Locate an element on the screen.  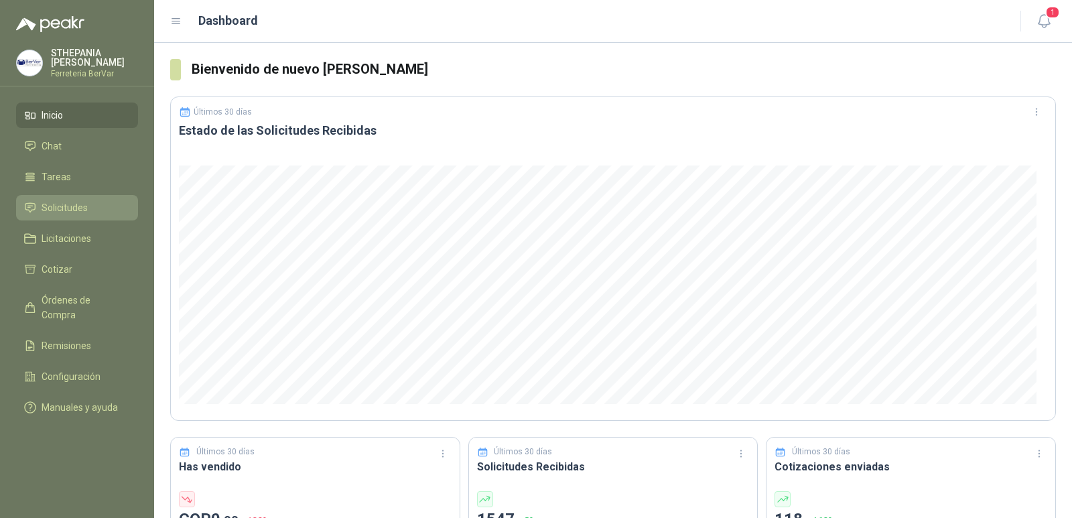
span: Configuración is located at coordinates (71, 377).